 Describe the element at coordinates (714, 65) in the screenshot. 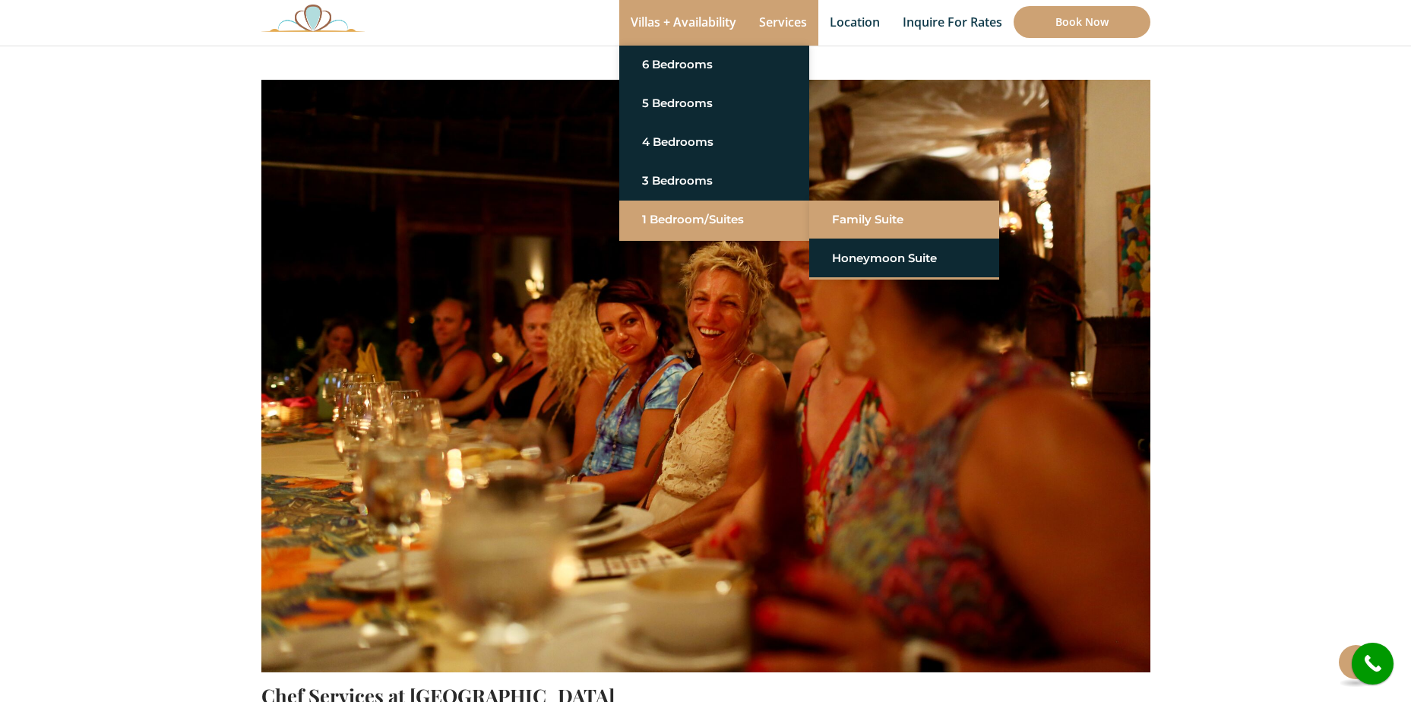

I see `a: 6 Bedrooms` at that location.